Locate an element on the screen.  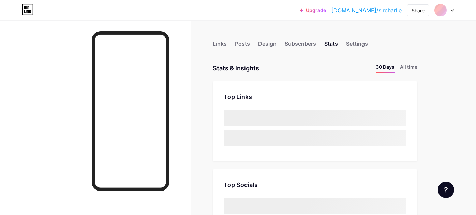
div: Settings is located at coordinates (357, 46).